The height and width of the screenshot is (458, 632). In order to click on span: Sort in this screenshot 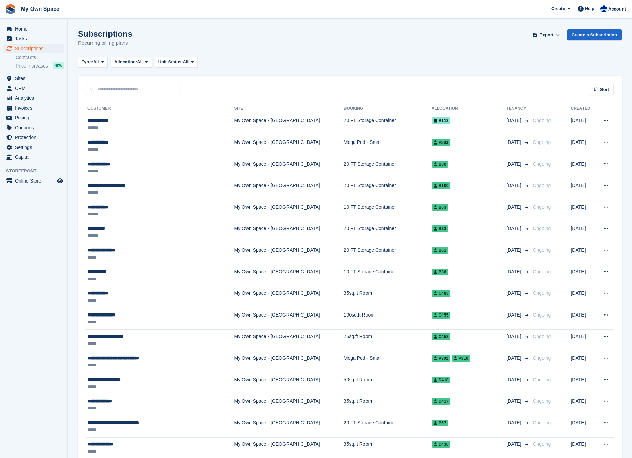, I will do `click(605, 90)`.